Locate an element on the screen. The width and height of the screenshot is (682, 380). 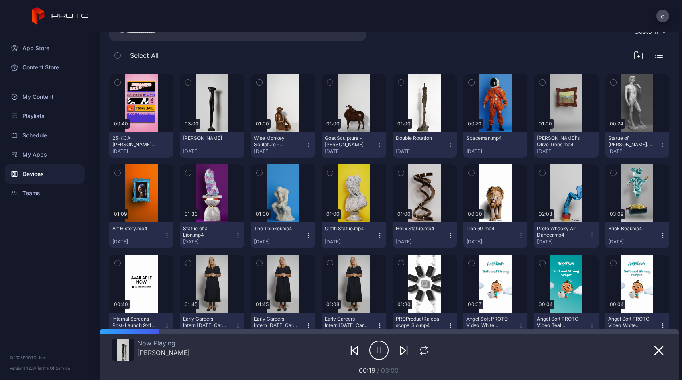
div: Van Gogh's Olive Trees.mp4 is located at coordinates (559, 141).